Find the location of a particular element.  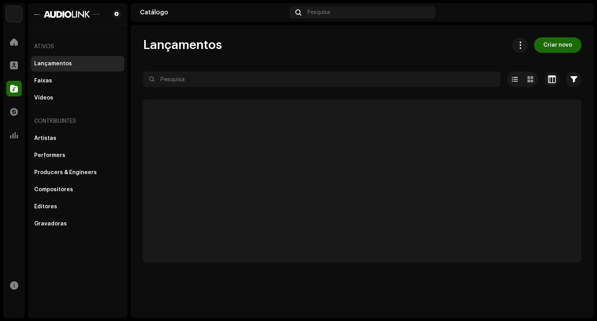

div: Faixas is located at coordinates (43, 81).